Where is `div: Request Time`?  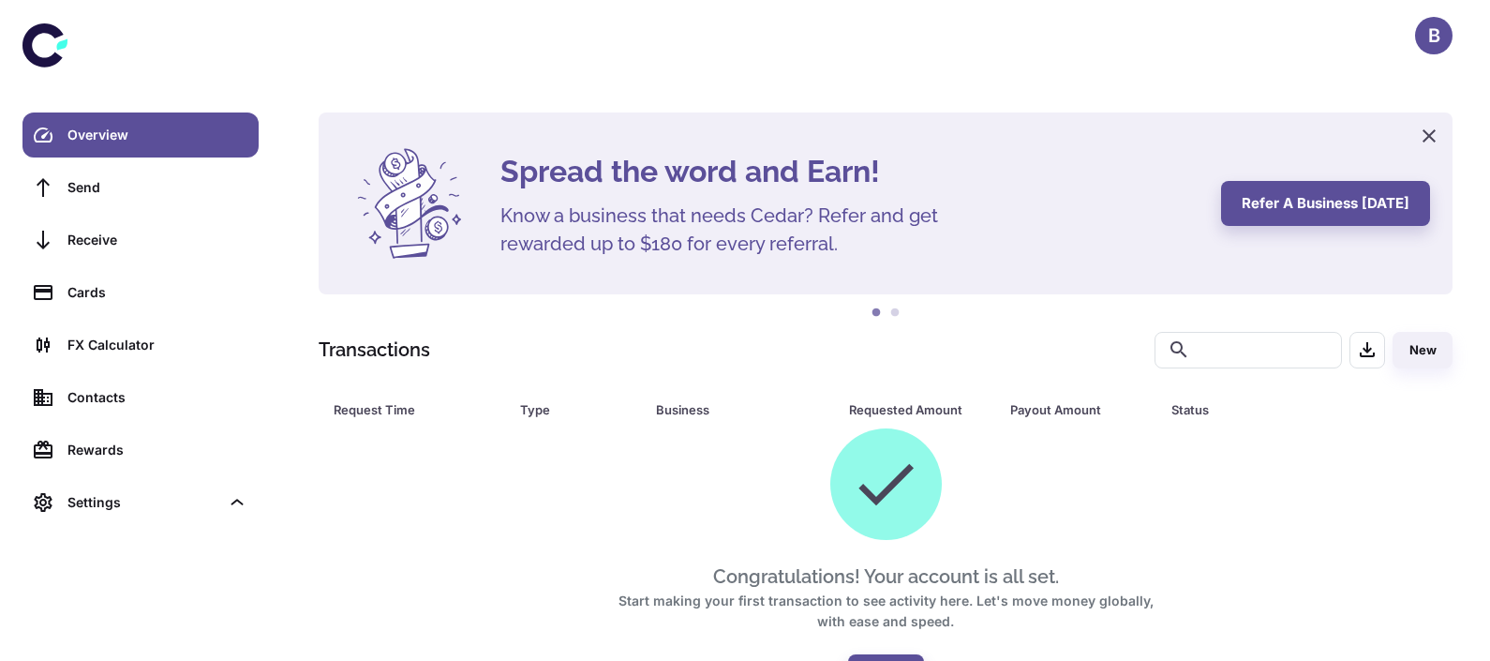
div: Request Time is located at coordinates (403, 410).